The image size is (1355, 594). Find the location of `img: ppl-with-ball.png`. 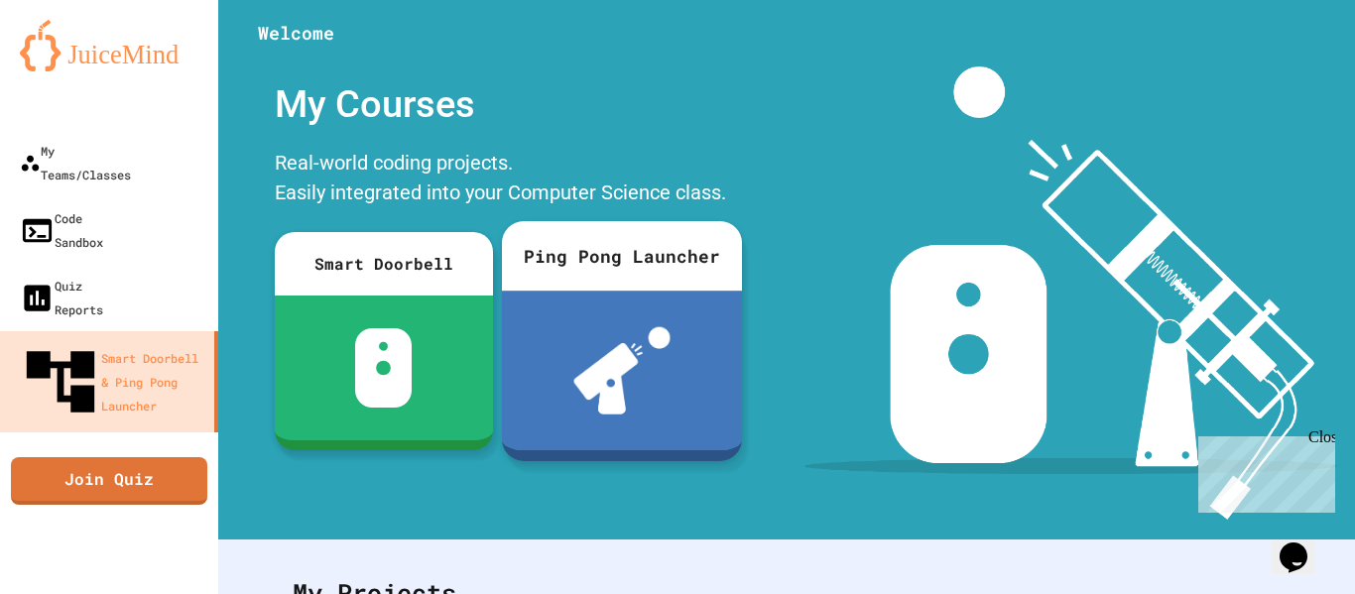

img: ppl-with-ball.png is located at coordinates (622, 371).